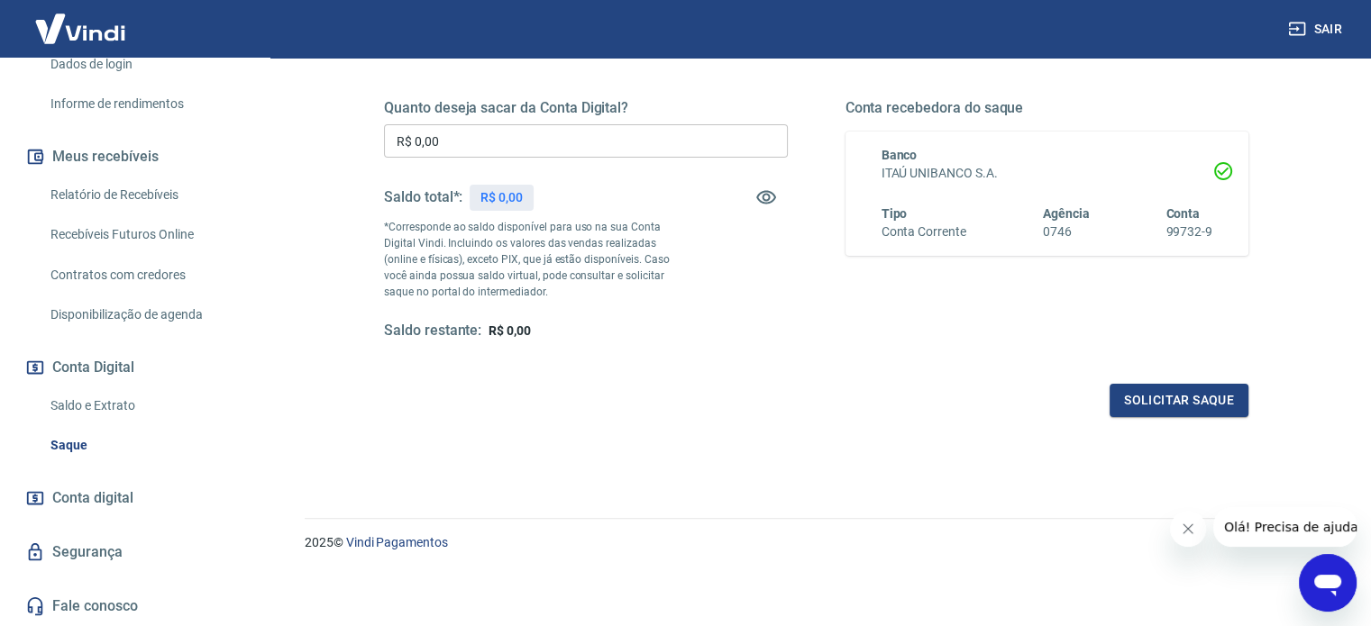 The width and height of the screenshot is (1371, 626). Describe the element at coordinates (894, 214) in the screenshot. I see `span: Tipo` at that location.